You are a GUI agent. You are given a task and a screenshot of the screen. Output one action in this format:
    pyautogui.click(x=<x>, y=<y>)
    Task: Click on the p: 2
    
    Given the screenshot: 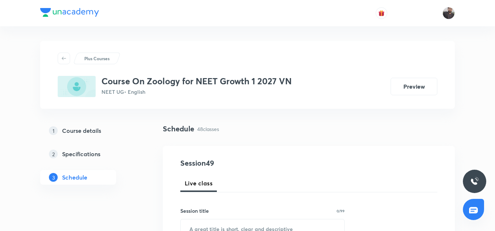 What is the action you would take?
    pyautogui.click(x=53, y=154)
    